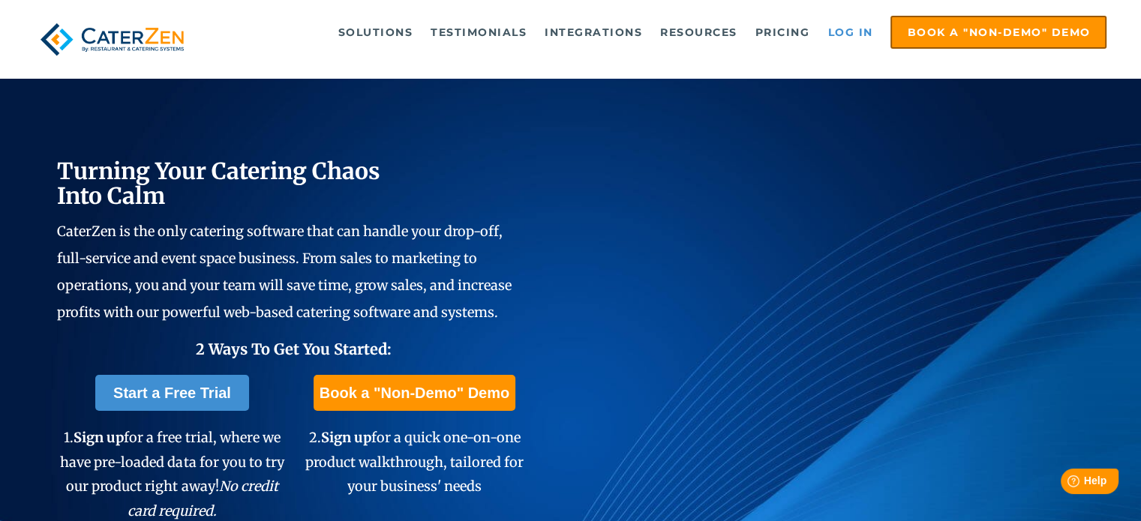 Image resolution: width=1141 pixels, height=521 pixels. What do you see at coordinates (284, 272) in the screenshot?
I see `span: CaterZen is the only catering software that can handle your drop-off, full-service and event spac...` at bounding box center [284, 272].